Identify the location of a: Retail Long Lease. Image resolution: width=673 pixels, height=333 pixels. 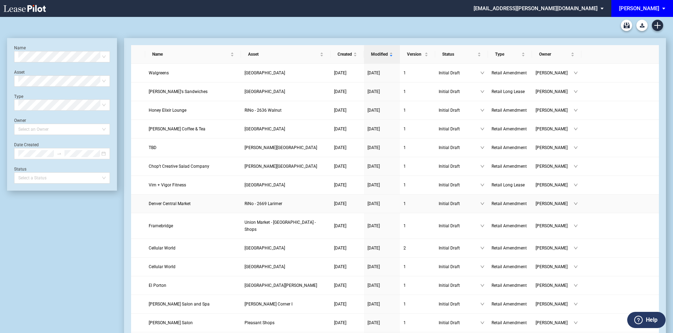
(510, 185).